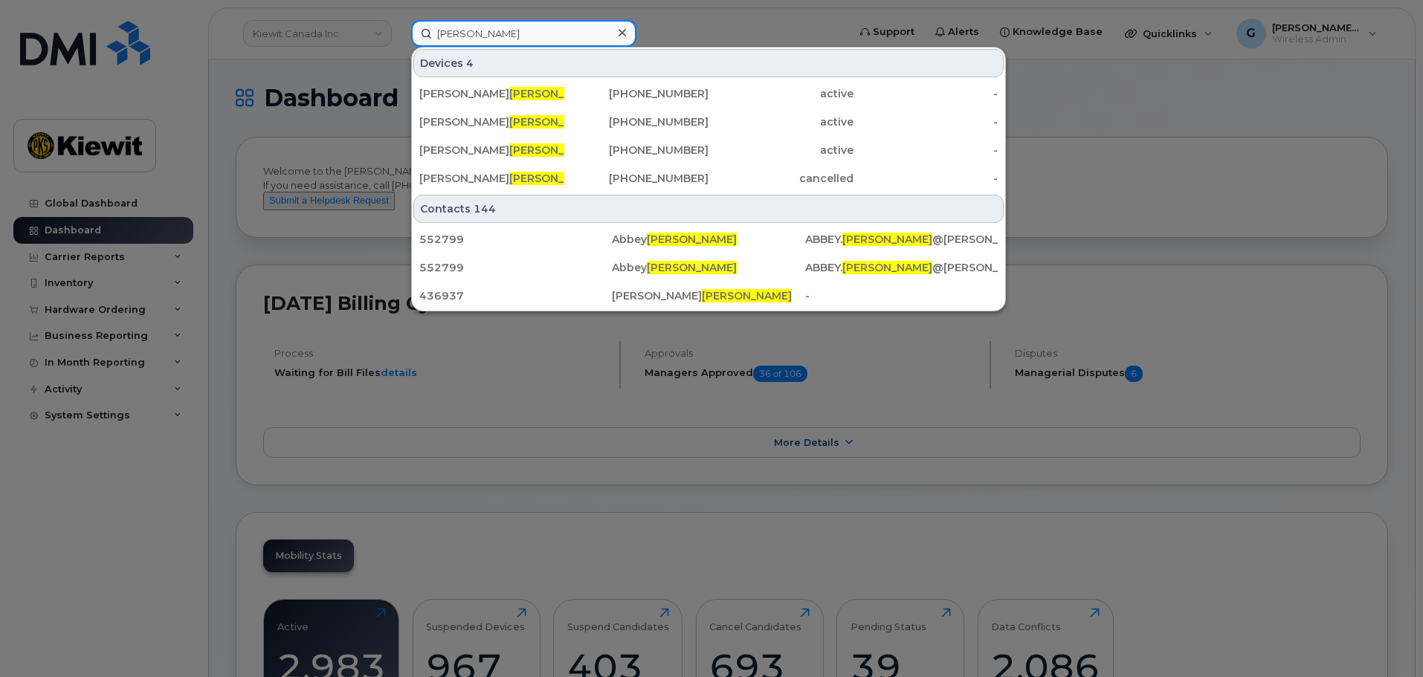  What do you see at coordinates (781, 178) in the screenshot?
I see `div: cancelled` at bounding box center [781, 178].